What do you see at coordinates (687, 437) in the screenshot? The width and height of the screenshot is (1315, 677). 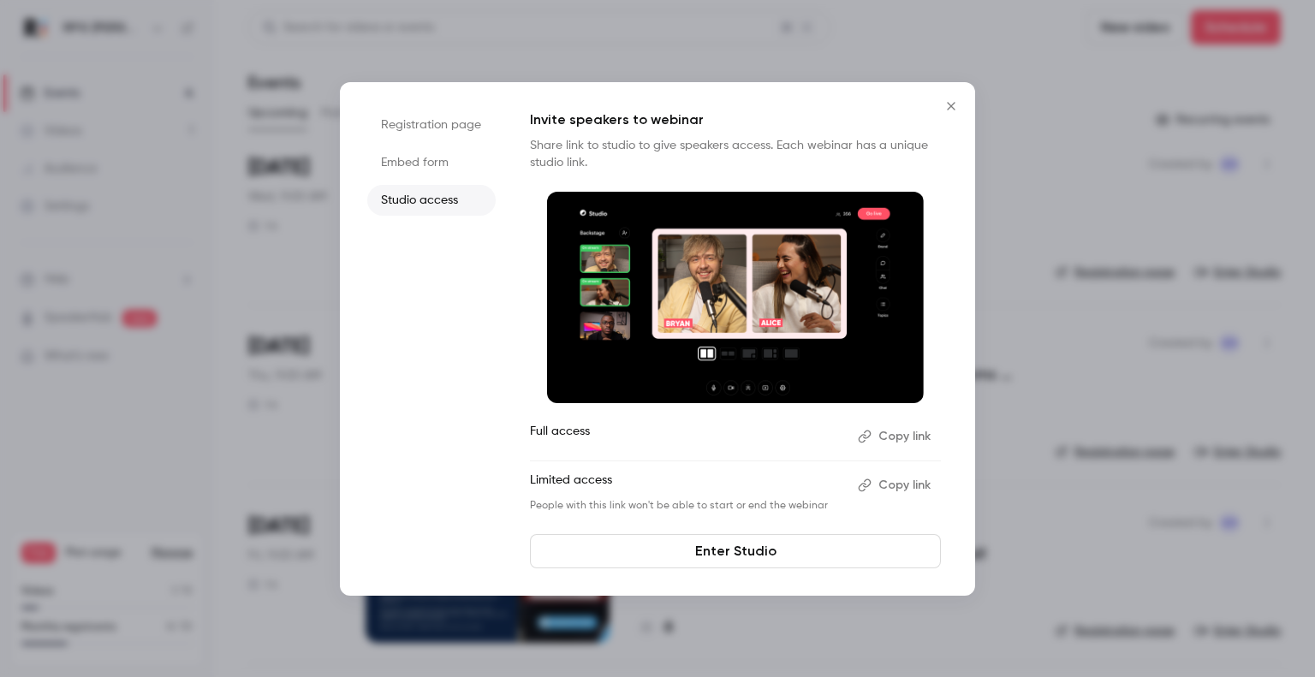 I see `p: Full access` at bounding box center [687, 437].